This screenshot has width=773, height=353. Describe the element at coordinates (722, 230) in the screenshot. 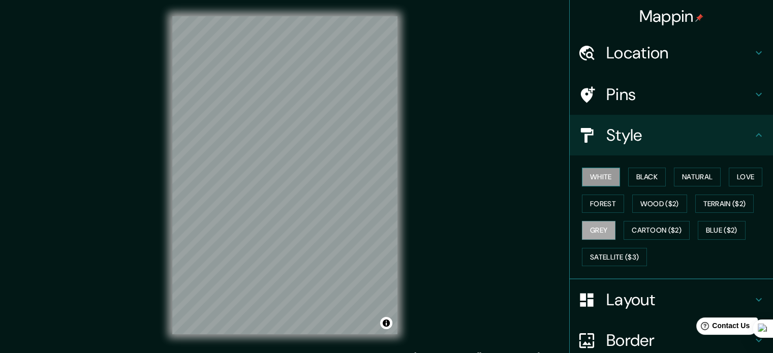

I see `button: Blue ($2)` at that location.